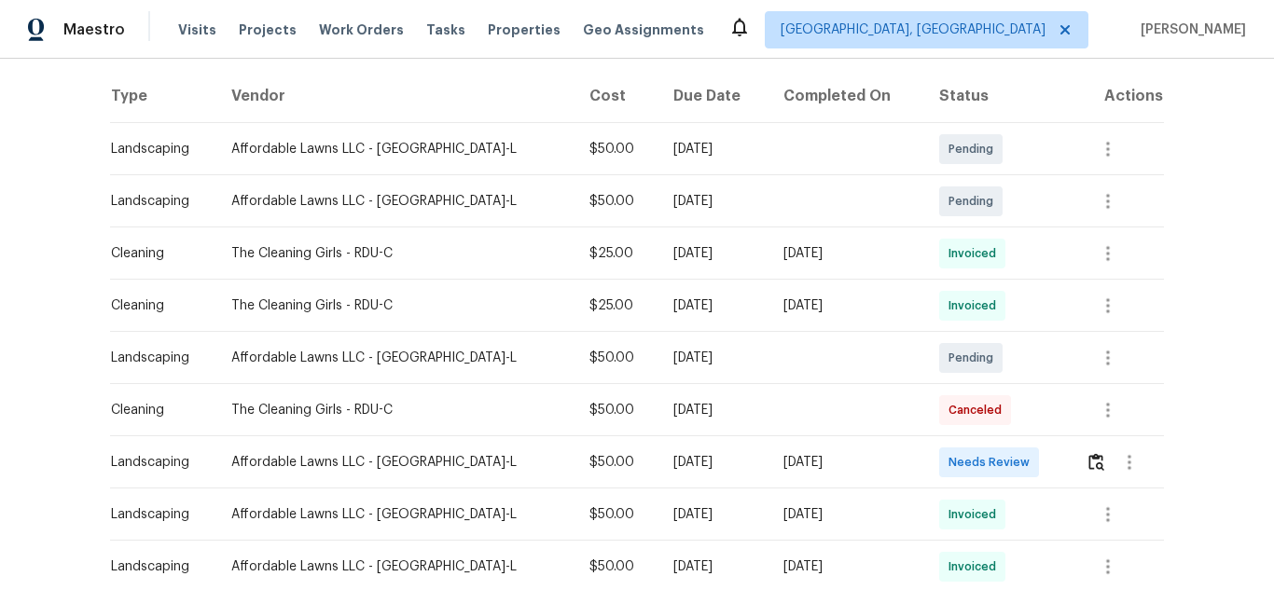  Describe the element at coordinates (713, 97) in the screenshot. I see `th: Due Date` at that location.